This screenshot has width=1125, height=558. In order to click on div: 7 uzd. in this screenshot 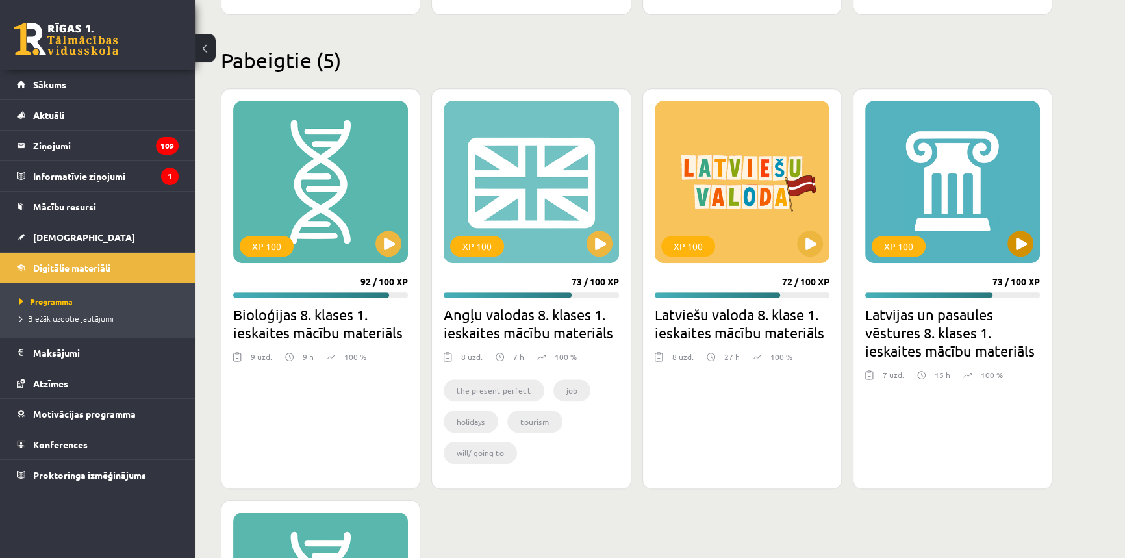, I will do `click(893, 379)`.